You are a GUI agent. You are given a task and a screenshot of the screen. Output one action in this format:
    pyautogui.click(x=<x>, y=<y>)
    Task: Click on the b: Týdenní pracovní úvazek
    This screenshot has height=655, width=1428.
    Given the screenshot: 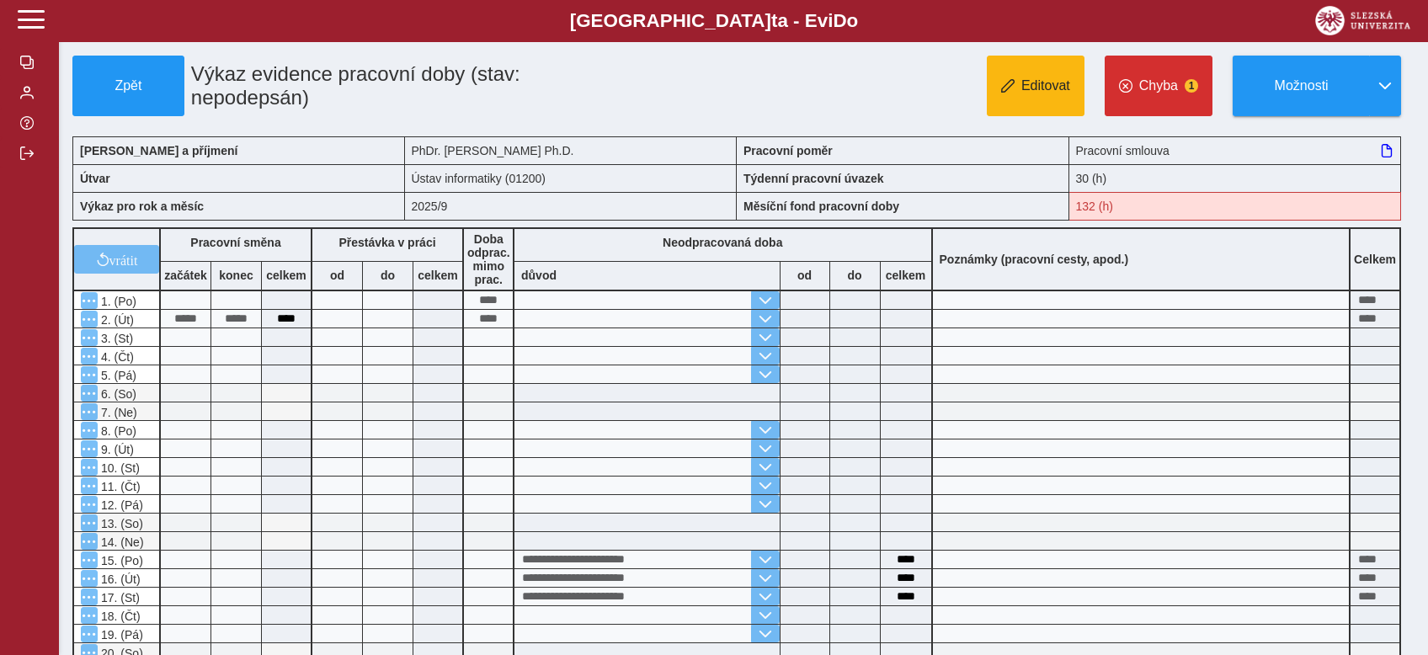 What is the action you would take?
    pyautogui.click(x=813, y=178)
    